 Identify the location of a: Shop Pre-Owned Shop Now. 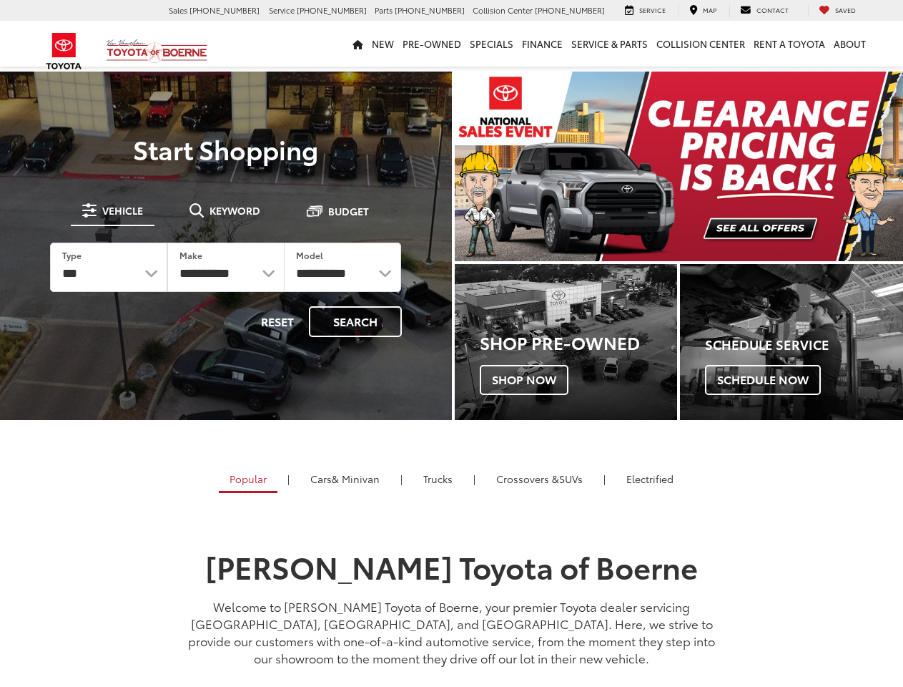
(566, 342).